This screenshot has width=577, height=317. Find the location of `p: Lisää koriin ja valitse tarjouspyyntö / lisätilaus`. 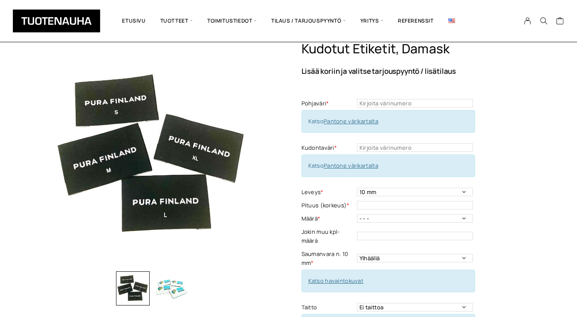

p: Lisää koriin ja valitse tarjouspyyntö / lisätilaus is located at coordinates (420, 71).